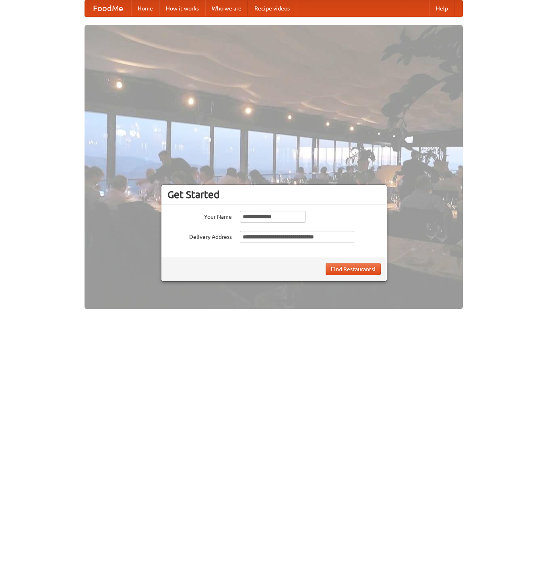 This screenshot has width=547, height=570. I want to click on label: Delivery Address, so click(200, 235).